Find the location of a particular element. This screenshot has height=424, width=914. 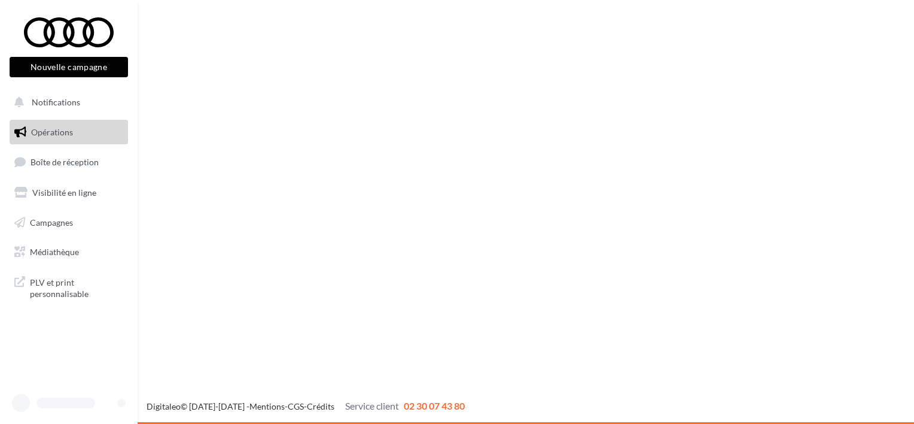

span: Opérations is located at coordinates (52, 132).